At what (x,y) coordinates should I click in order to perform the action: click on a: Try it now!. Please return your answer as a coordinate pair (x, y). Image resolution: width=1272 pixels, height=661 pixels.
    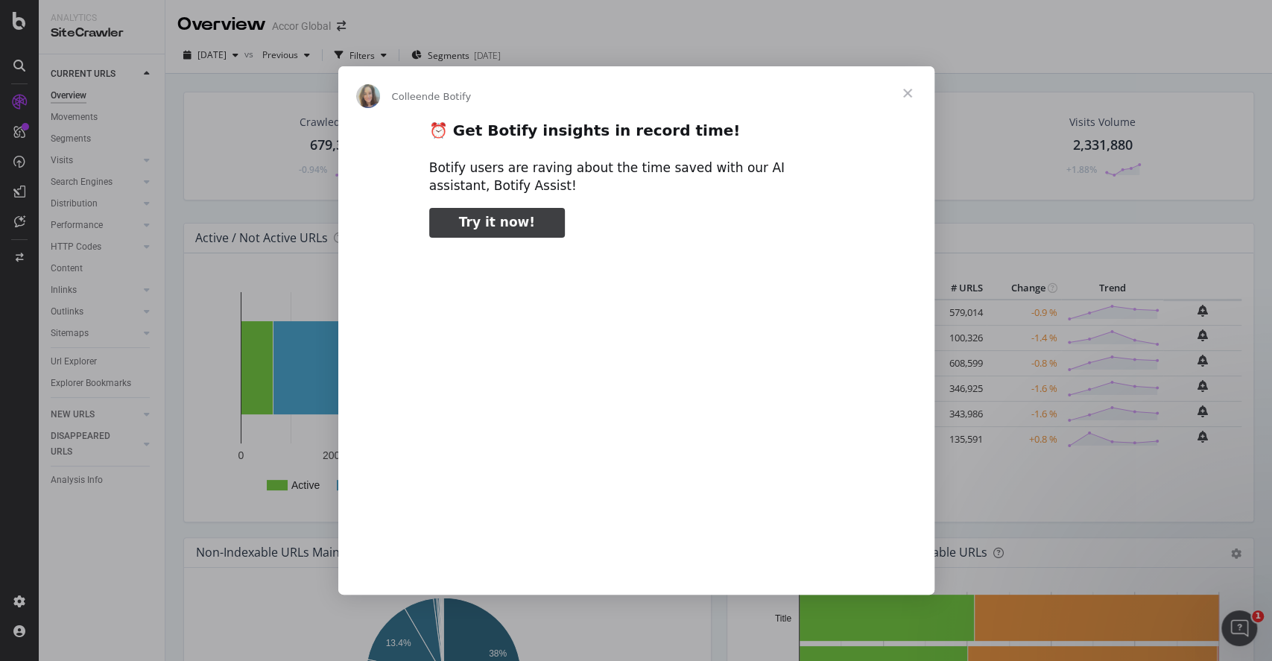
    Looking at the image, I should click on (497, 223).